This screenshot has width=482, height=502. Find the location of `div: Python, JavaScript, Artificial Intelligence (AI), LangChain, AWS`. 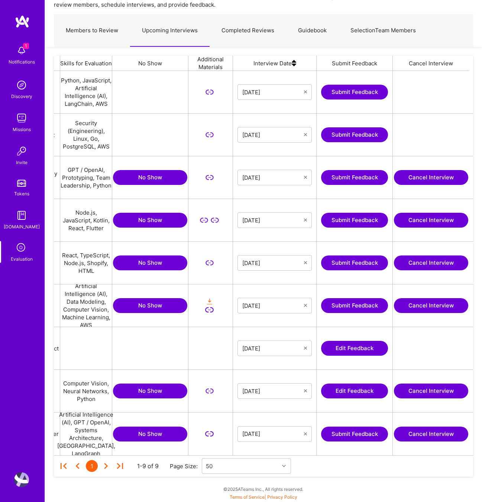

div: Python, JavaScript, Artificial Intelligence (AI), LangChain, AWS is located at coordinates (86, 92).